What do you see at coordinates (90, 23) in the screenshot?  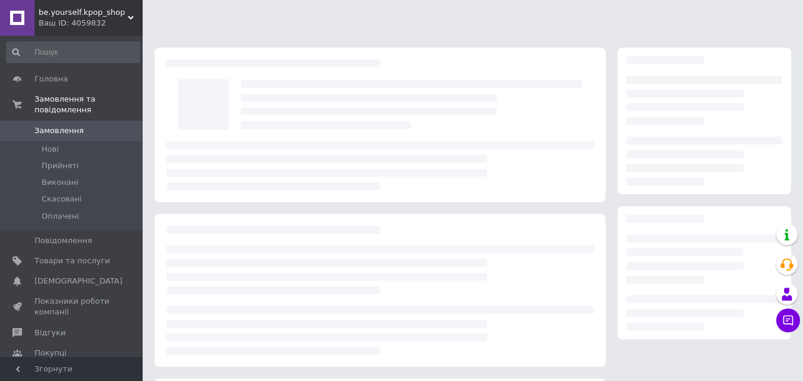 I see `div: Ваш ID: 4059832` at bounding box center [90, 23].